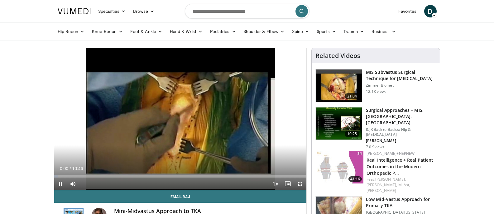 The image size is (494, 214). I want to click on a: Business, so click(384, 31).